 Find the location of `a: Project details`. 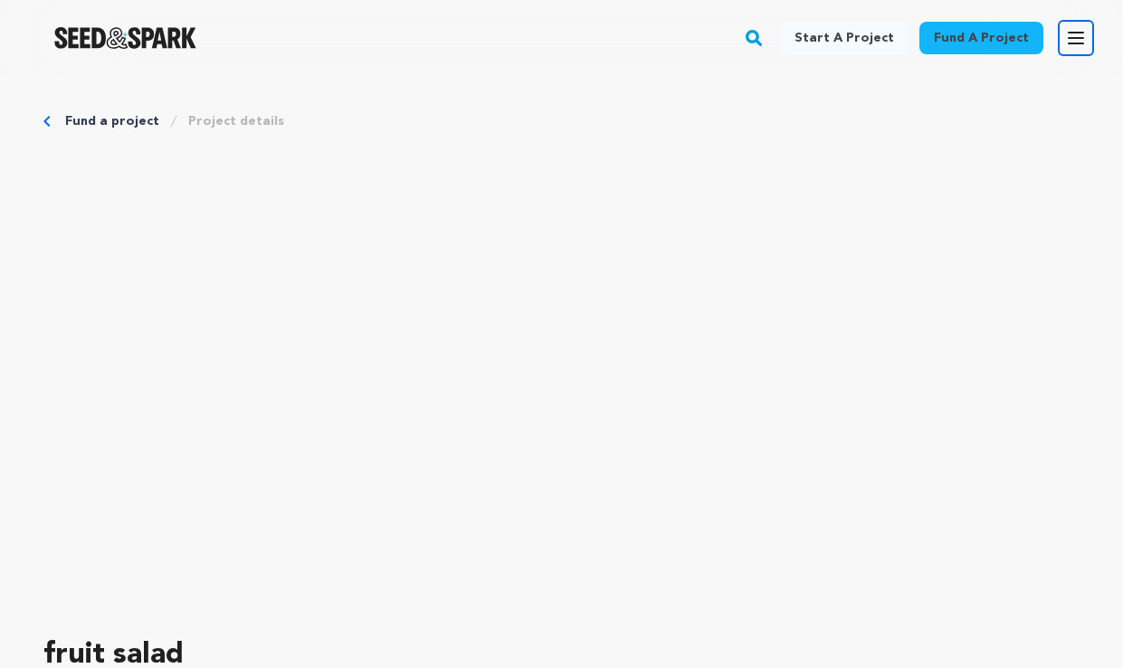

a: Project details is located at coordinates (236, 121).